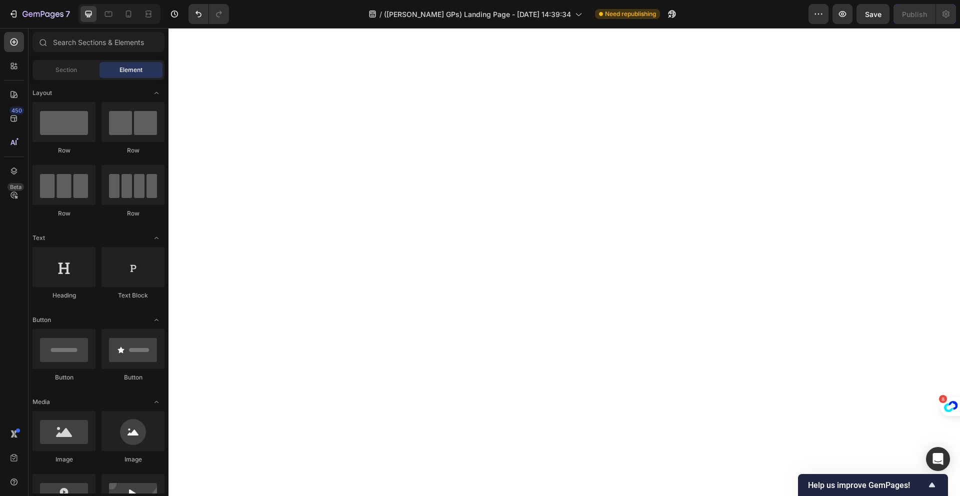 The height and width of the screenshot is (496, 960). What do you see at coordinates (38, 238) in the screenshot?
I see `span: Text` at bounding box center [38, 238].